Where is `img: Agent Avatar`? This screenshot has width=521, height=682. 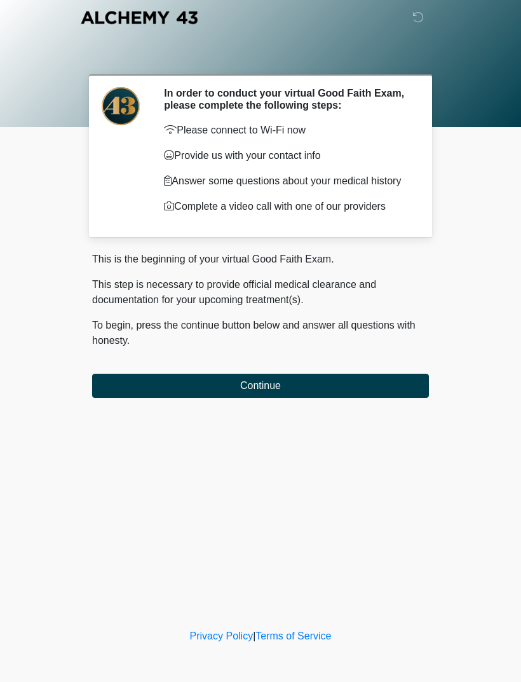 img: Agent Avatar is located at coordinates (121, 106).